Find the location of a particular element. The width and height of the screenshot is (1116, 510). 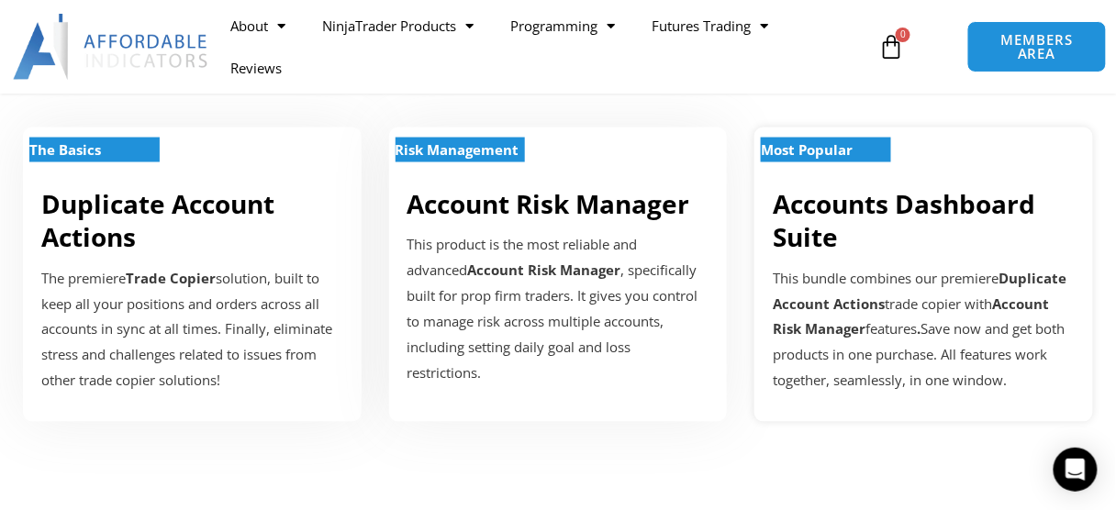

a: Futures Trading is located at coordinates (710, 26).